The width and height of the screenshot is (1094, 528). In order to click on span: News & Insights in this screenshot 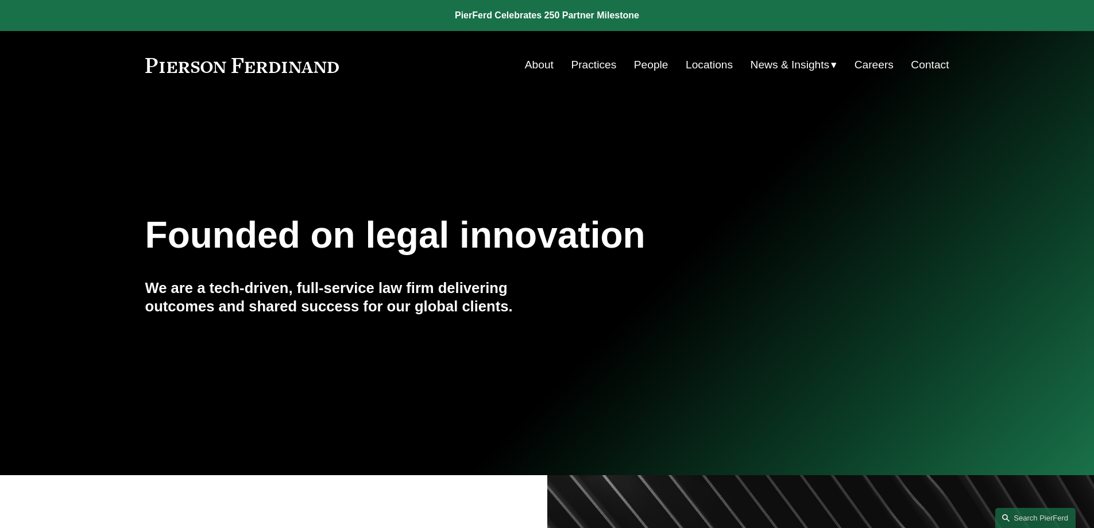, I will do `click(790, 65)`.